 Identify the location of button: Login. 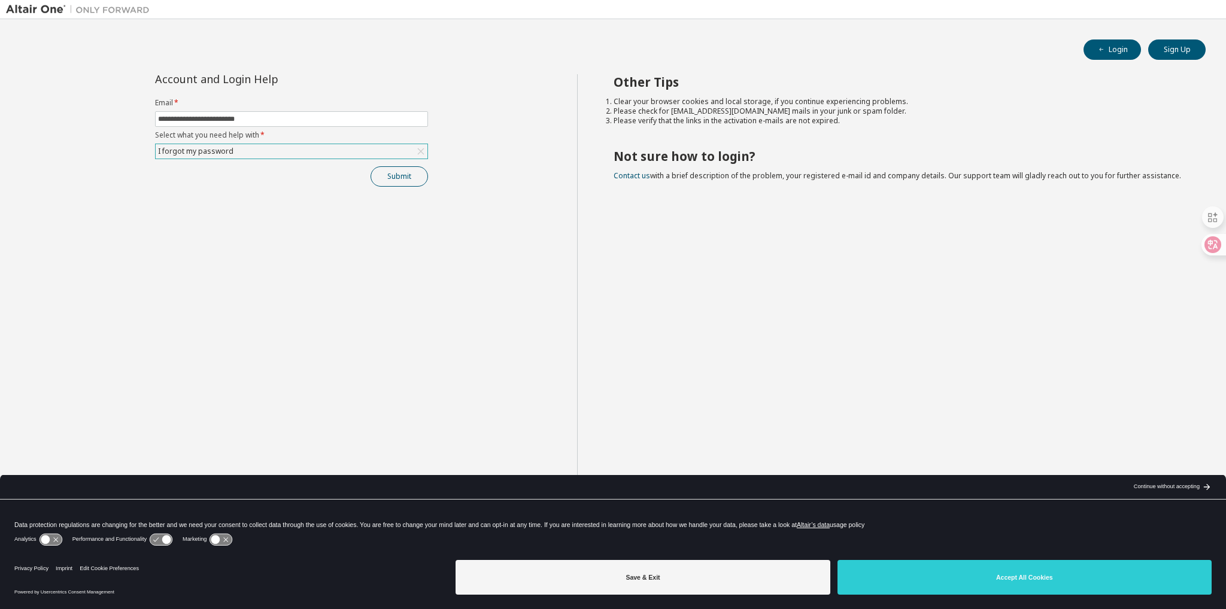
(1112, 50).